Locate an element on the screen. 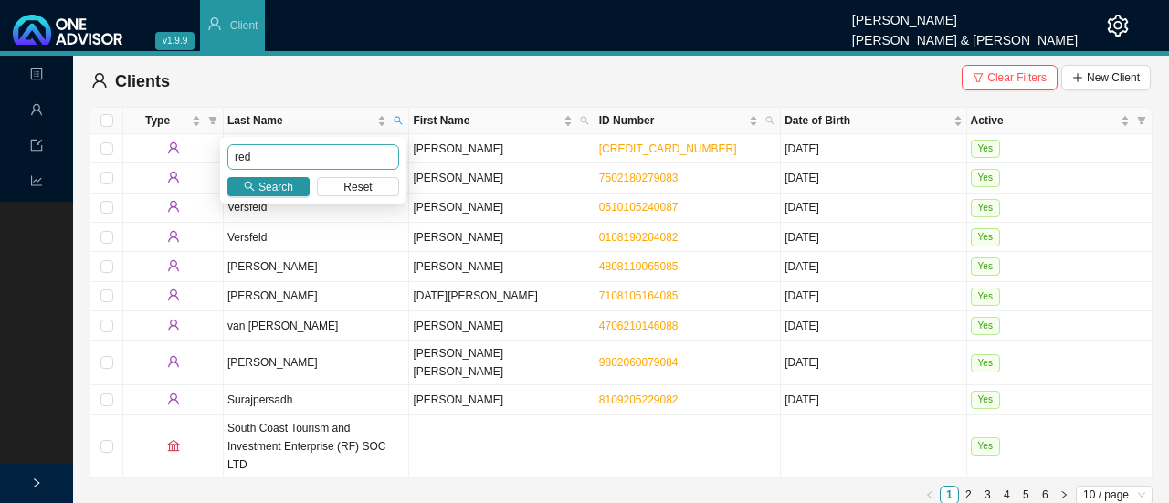 The width and height of the screenshot is (1169, 503). span: Client is located at coordinates (244, 26).